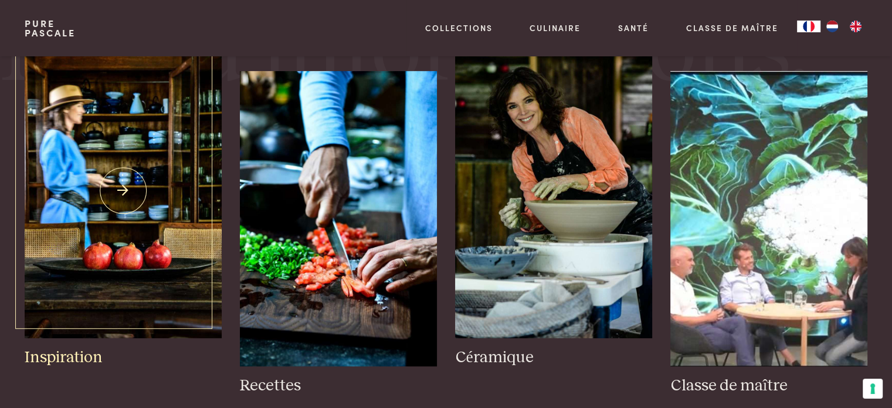  I want to click on aside: Language selected: Français, so click(832, 26).